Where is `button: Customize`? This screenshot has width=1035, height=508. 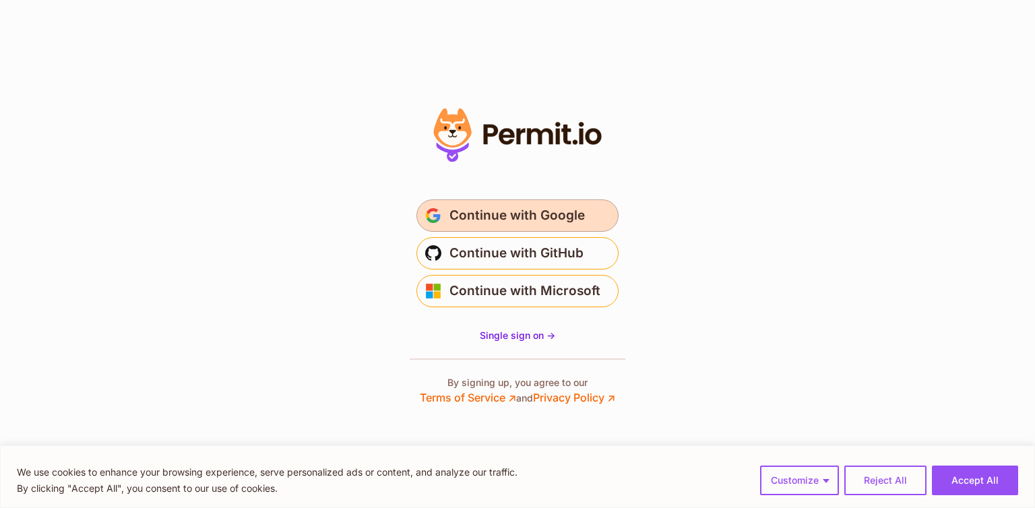
button: Customize is located at coordinates (799, 480).